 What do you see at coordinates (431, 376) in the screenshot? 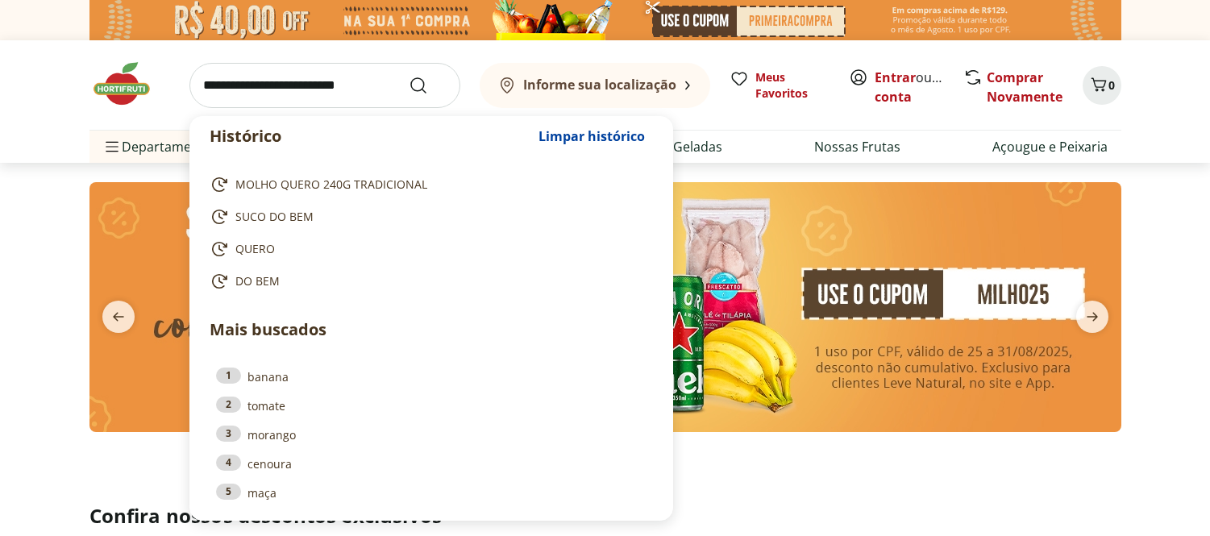
I see `a: 1banana` at bounding box center [431, 376].